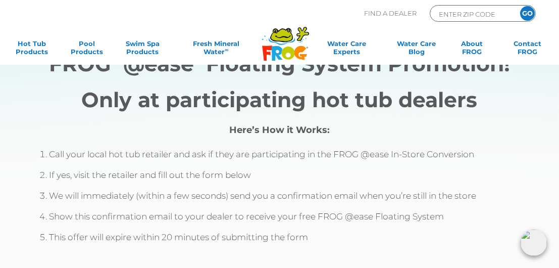  Describe the element at coordinates (416, 50) in the screenshot. I see `a: Water CareBlog` at that location.